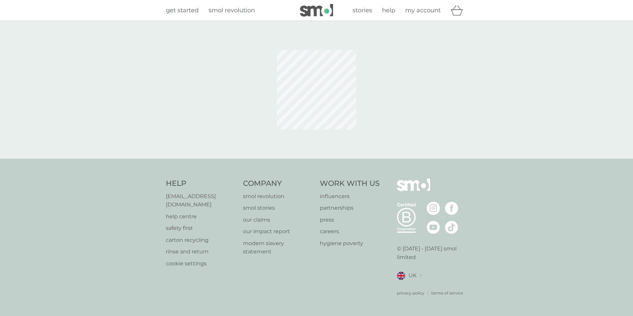 Image resolution: width=633 pixels, height=316 pixels. What do you see at coordinates (201, 216) in the screenshot?
I see `a: help centre` at bounding box center [201, 216].